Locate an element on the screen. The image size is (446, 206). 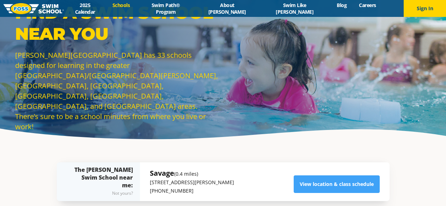
a: View location & class schedule is located at coordinates (336, 184).